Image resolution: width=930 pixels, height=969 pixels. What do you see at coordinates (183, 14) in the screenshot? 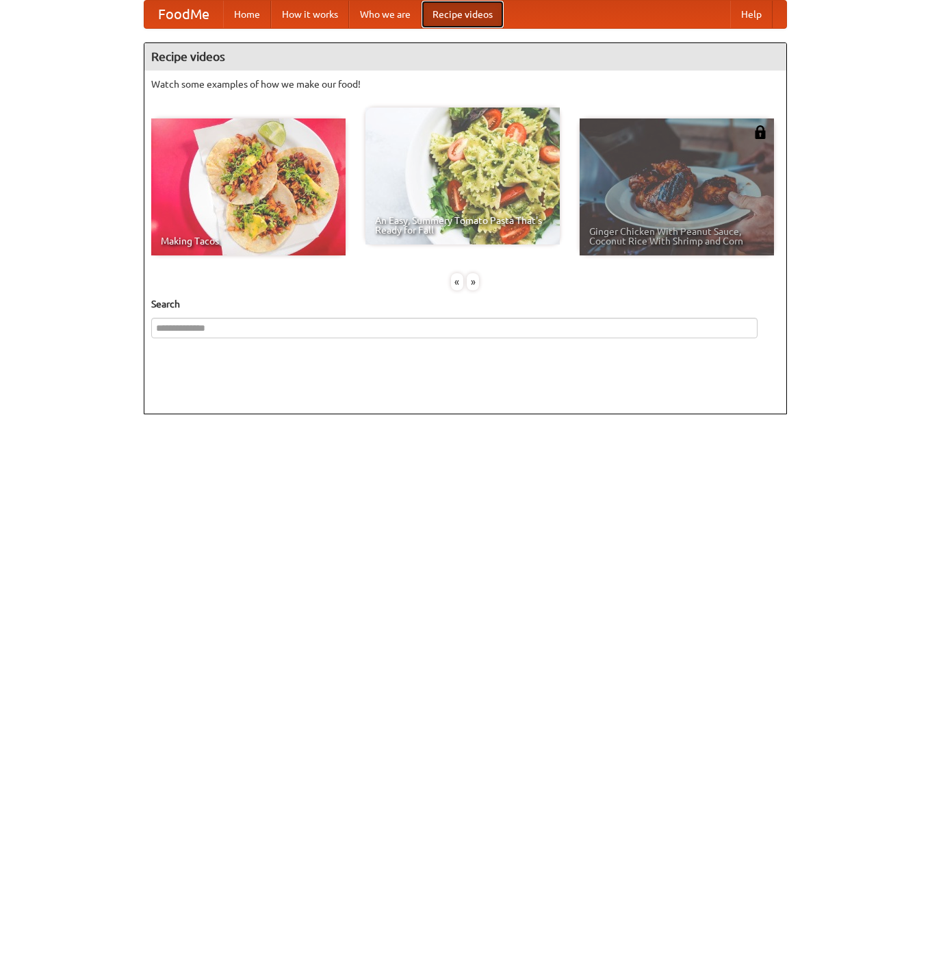
I see `a: FoodMe` at bounding box center [183, 14].